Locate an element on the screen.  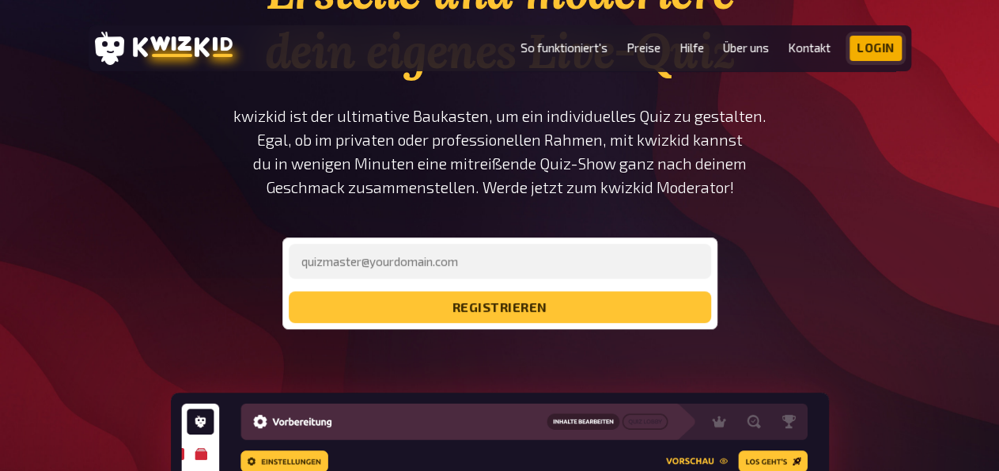
input: quizmaster@yourdomain.com is located at coordinates (500, 261).